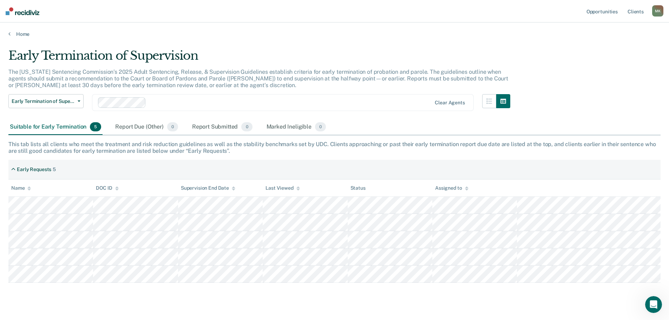 The height and width of the screenshot is (320, 669). What do you see at coordinates (658, 11) in the screenshot?
I see `button: MK` at bounding box center [658, 11].